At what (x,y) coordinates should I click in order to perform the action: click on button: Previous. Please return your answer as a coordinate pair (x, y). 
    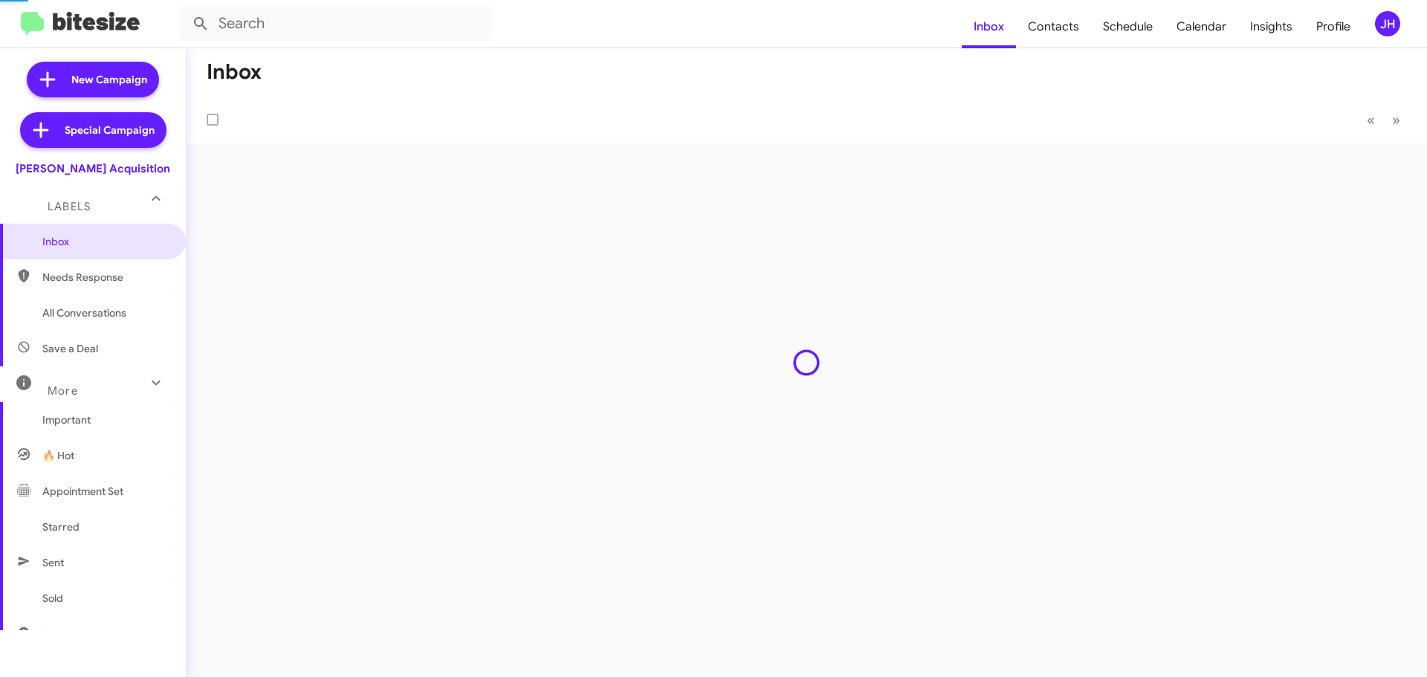
    Looking at the image, I should click on (1370, 120).